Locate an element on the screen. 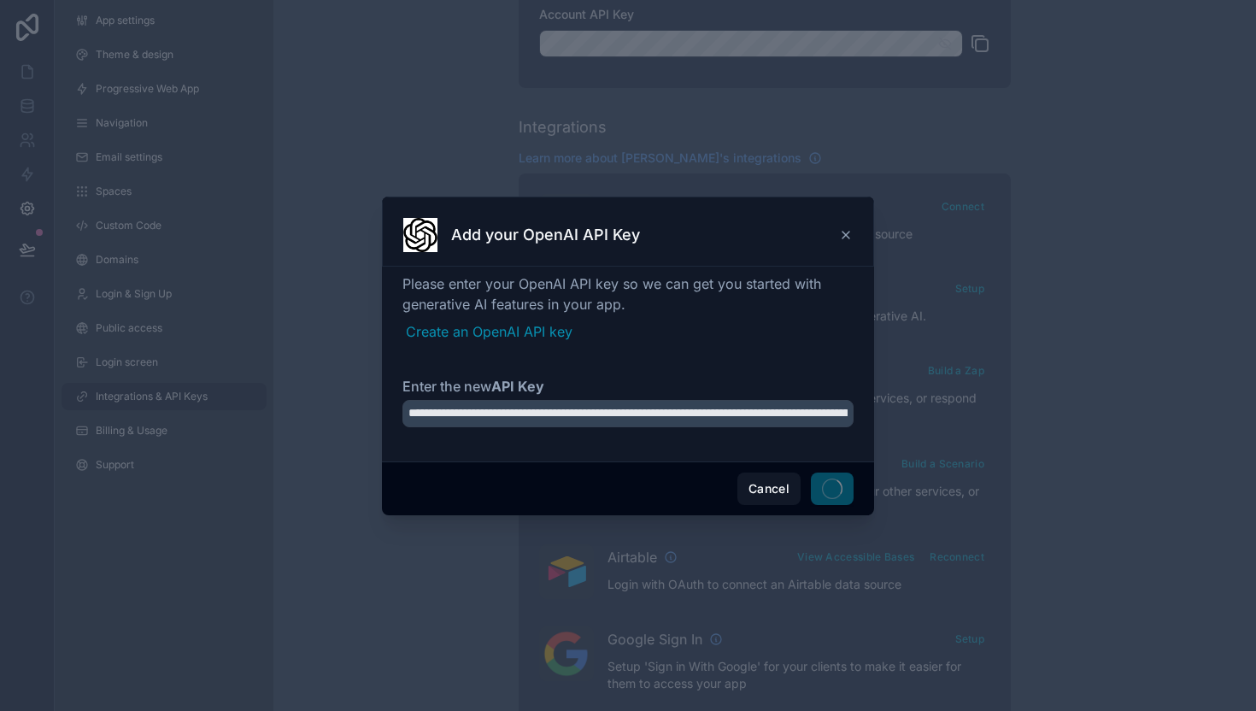 The height and width of the screenshot is (711, 1256). button: Cancel is located at coordinates (769, 489).